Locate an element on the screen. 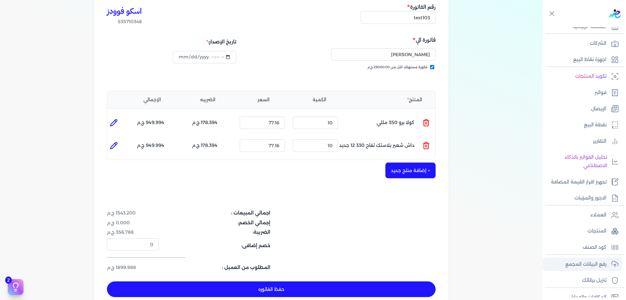 The image size is (626, 300). a: الشركات is located at coordinates (582, 43).